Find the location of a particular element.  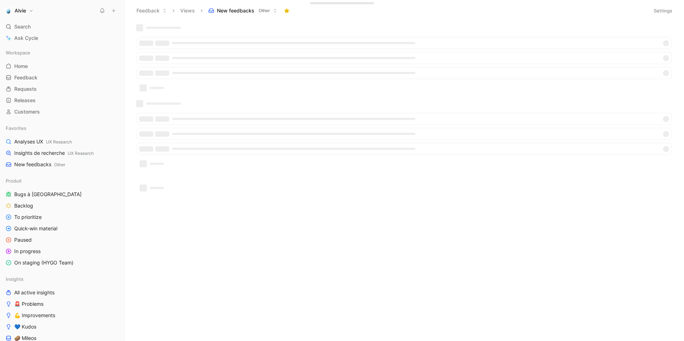

span: Produit is located at coordinates (14, 181).